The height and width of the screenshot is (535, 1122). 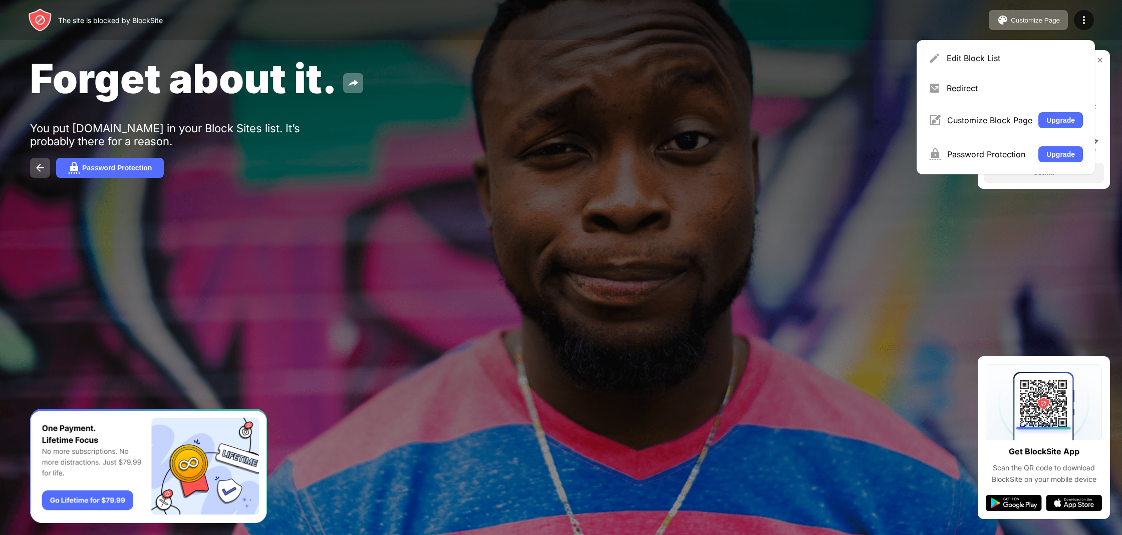 What do you see at coordinates (353, 83) in the screenshot?
I see `img: share.svg` at bounding box center [353, 83].